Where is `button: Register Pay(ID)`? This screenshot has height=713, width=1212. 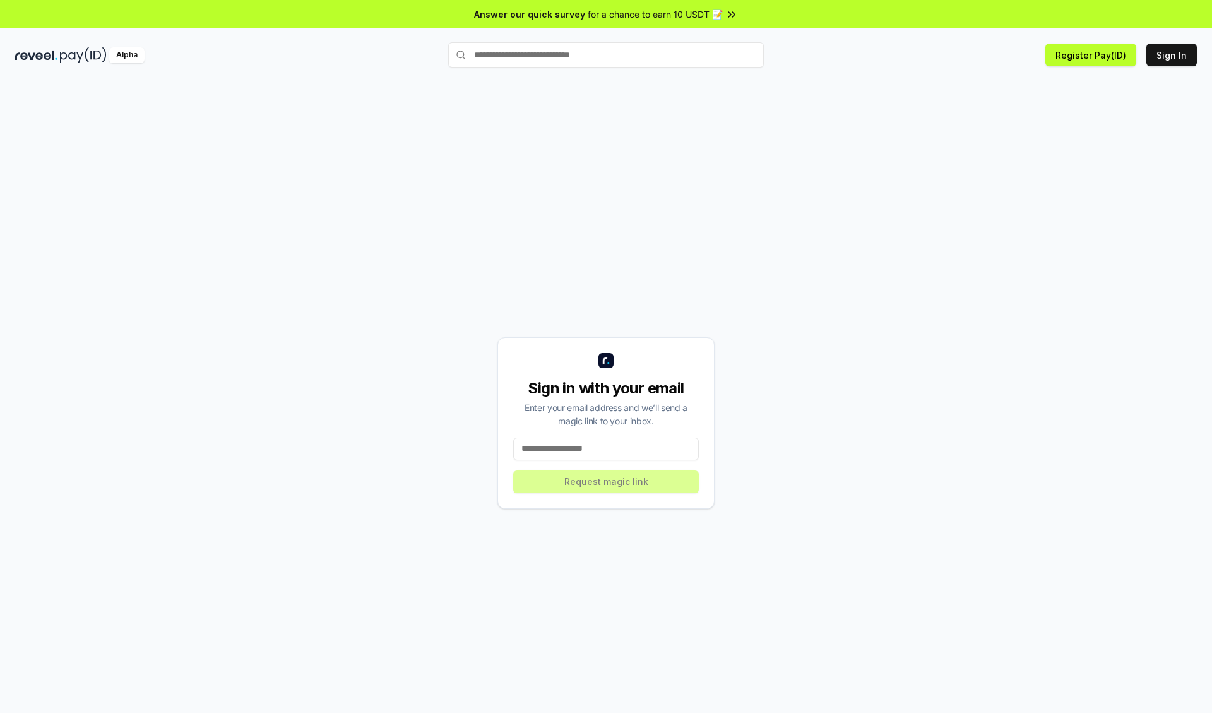 button: Register Pay(ID) is located at coordinates (1091, 55).